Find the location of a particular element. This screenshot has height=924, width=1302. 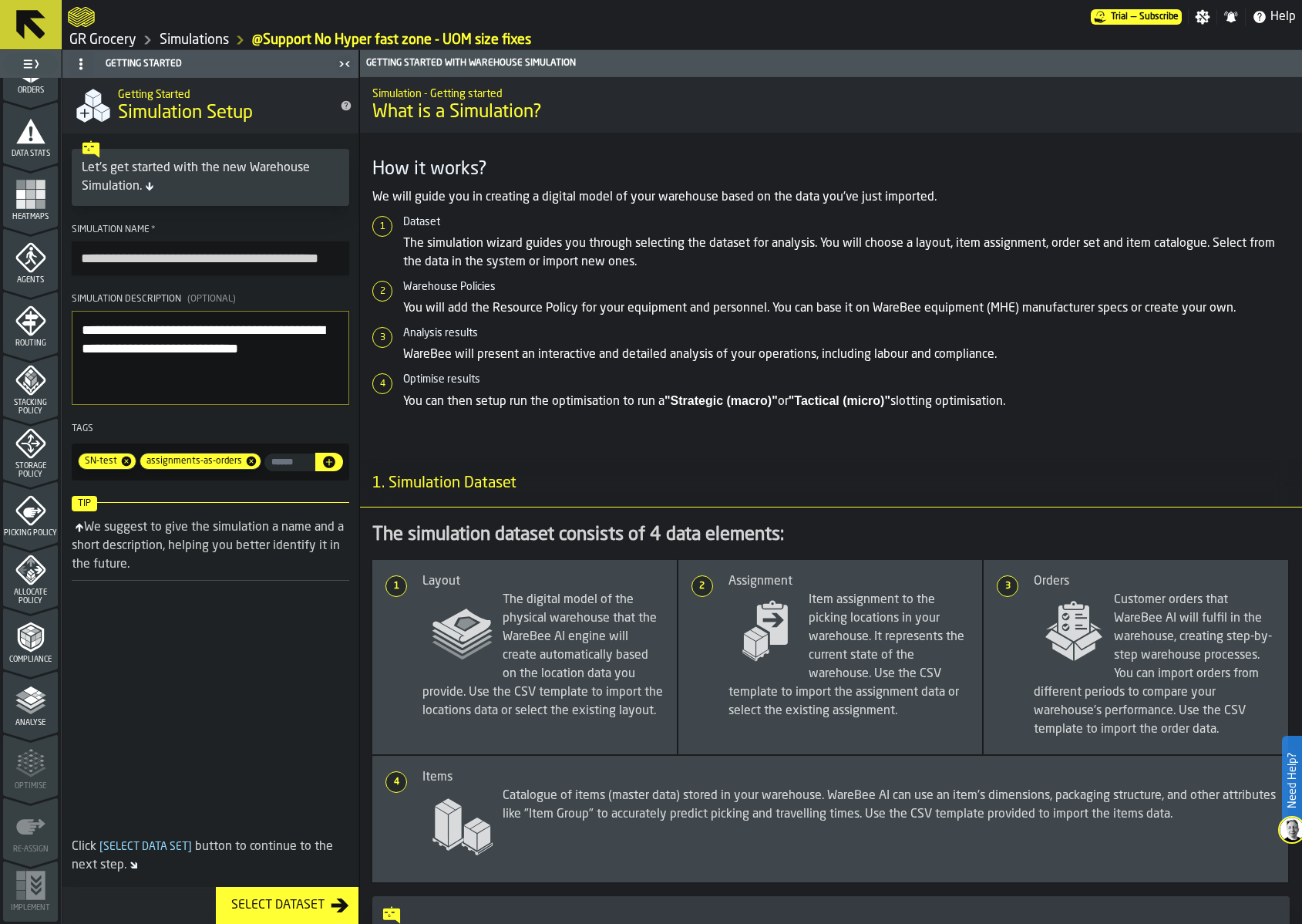

p: We will guide you in creating a digital model of your warehouse based on the data you've just imp... is located at coordinates (831, 198).